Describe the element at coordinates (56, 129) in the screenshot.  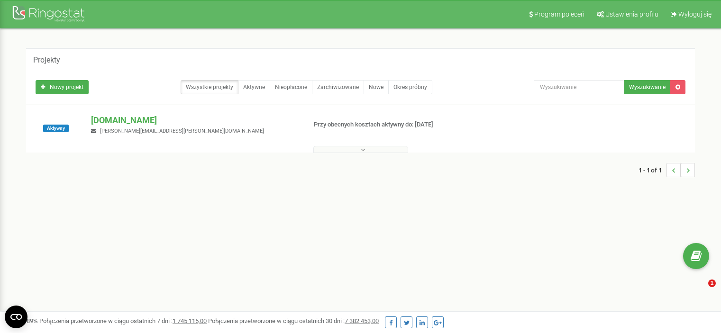
I see `span: Aktywny` at that location.